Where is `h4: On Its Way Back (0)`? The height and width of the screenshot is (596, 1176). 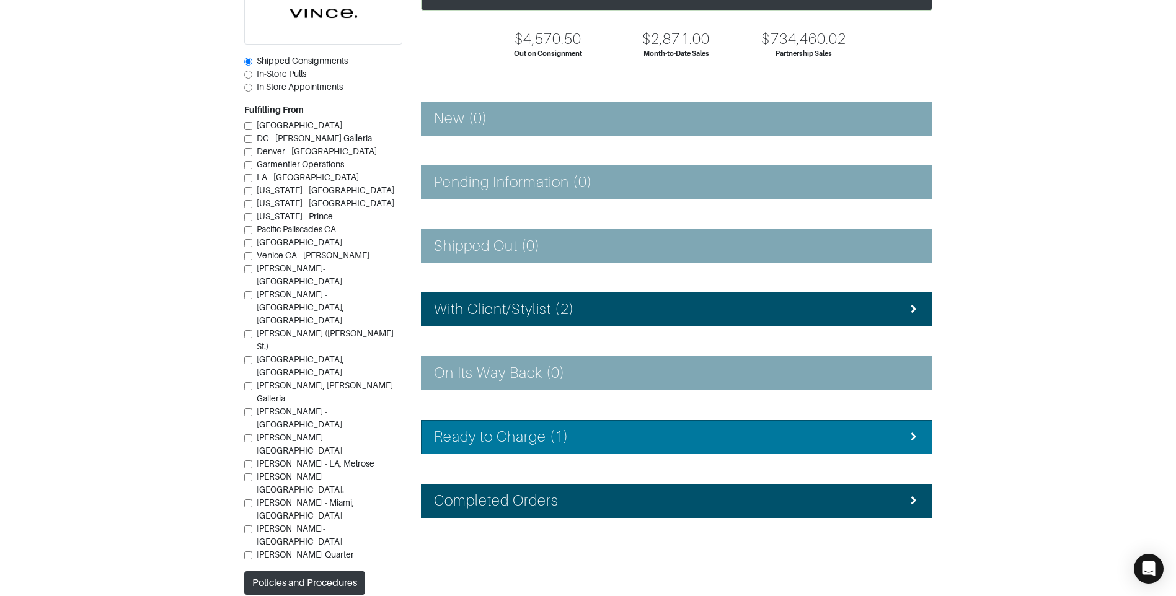 h4: On Its Way Back (0) is located at coordinates (500, 373).